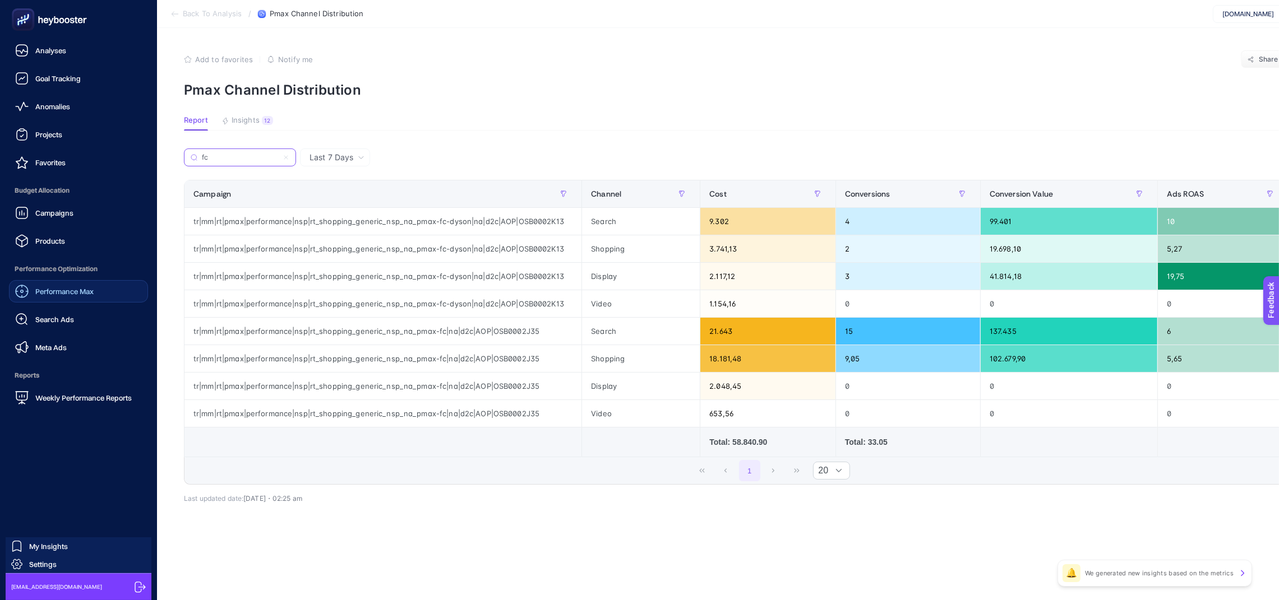 The height and width of the screenshot is (600, 1279). What do you see at coordinates (78, 398) in the screenshot?
I see `a: Weekly Performance Reports` at bounding box center [78, 398].